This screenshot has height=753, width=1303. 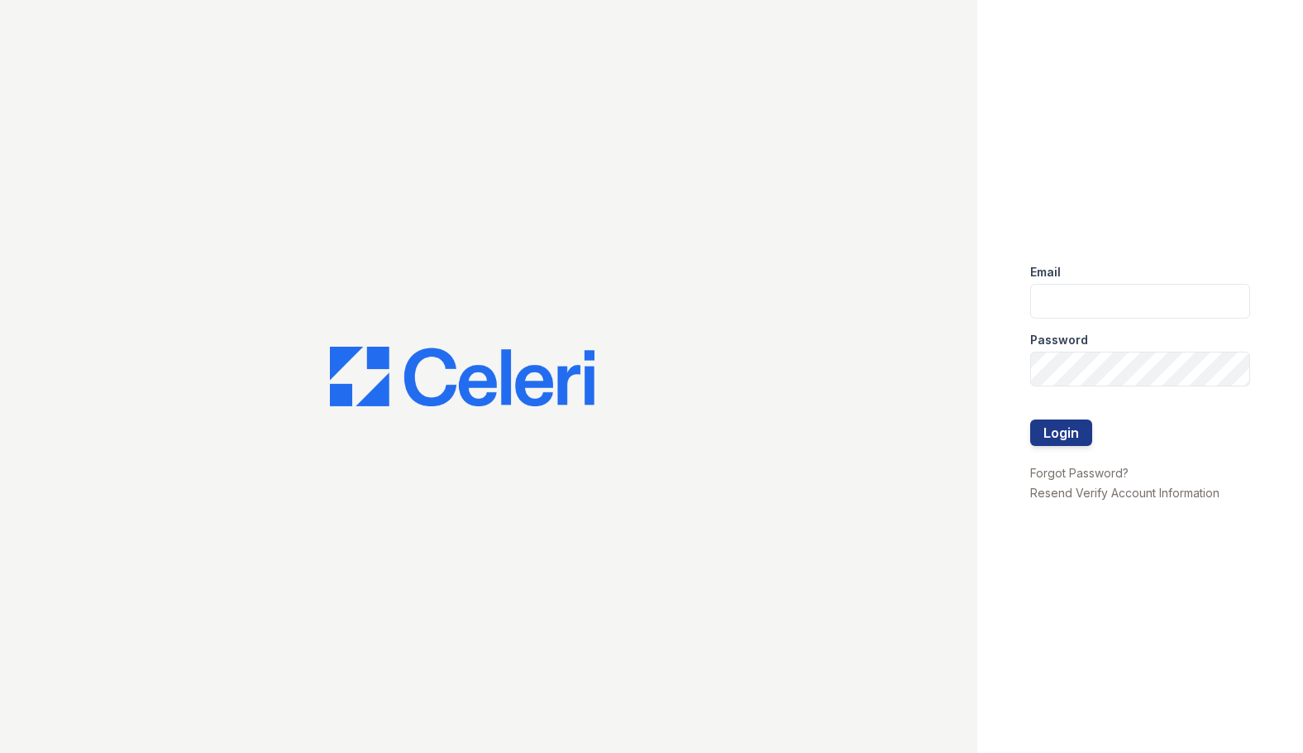 I want to click on a: Resend Verify Account Information, so click(x=1125, y=492).